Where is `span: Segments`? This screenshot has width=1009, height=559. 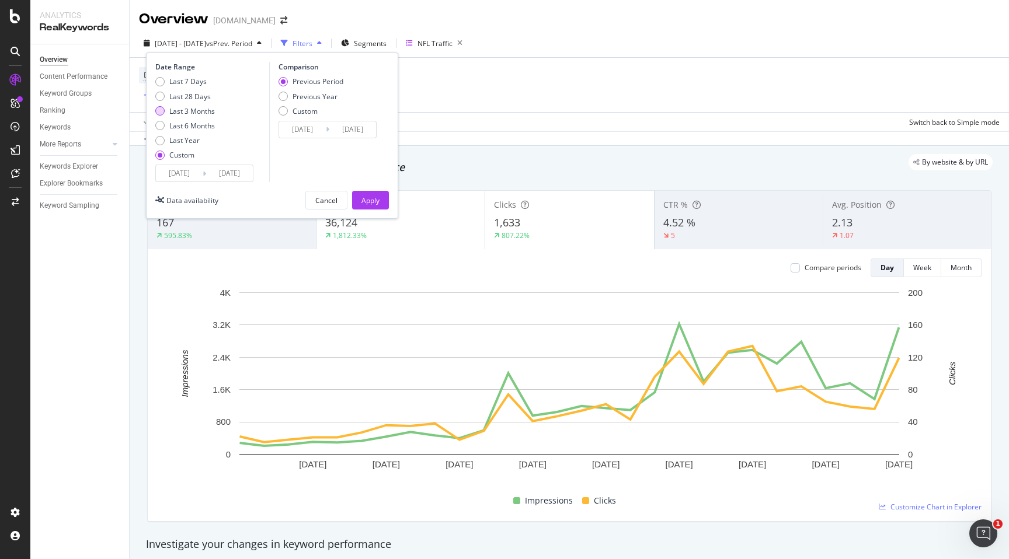 span: Segments is located at coordinates (370, 43).